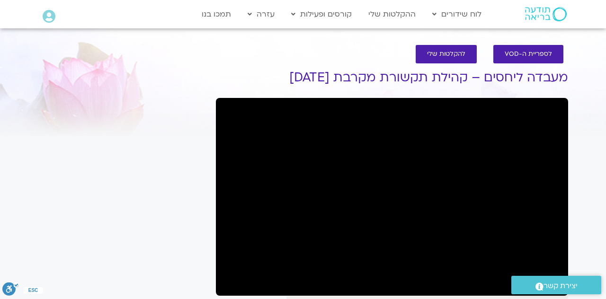 This screenshot has width=606, height=299. I want to click on a: עזרה, so click(261, 14).